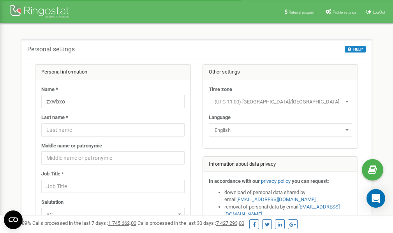 This screenshot has height=233, width=393. I want to click on span: (UTC-11:00) Pacific/Midway, so click(280, 102).